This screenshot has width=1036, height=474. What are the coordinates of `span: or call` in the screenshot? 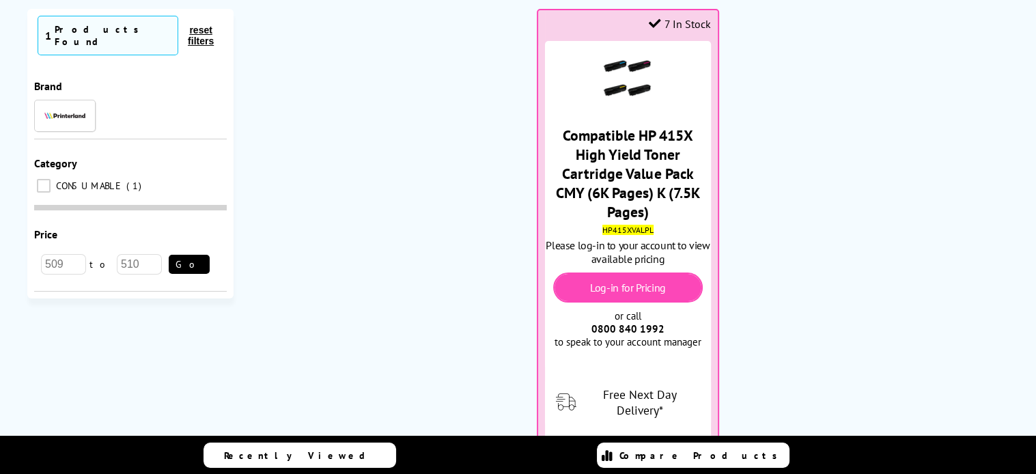 It's located at (627, 315).